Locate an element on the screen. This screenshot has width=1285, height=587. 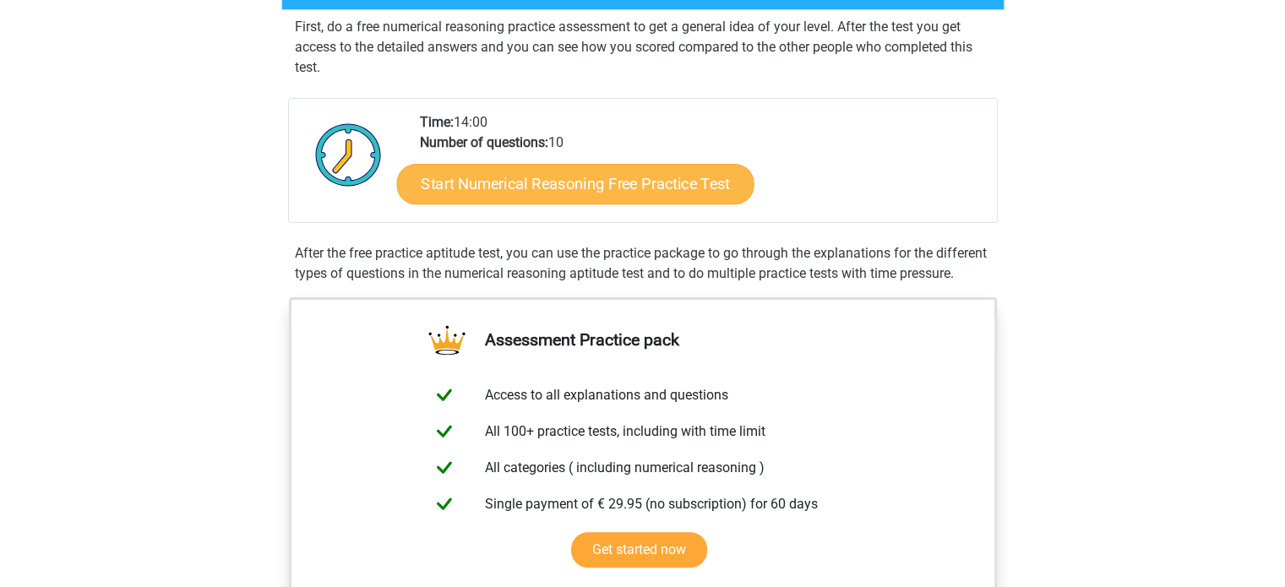
p: First, do a free numerical reasoning practice assessment to get a general idea of your level. Aft... is located at coordinates (643, 47).